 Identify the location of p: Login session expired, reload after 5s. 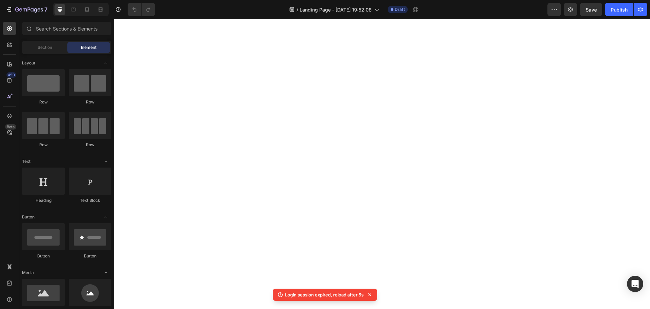
(324, 294).